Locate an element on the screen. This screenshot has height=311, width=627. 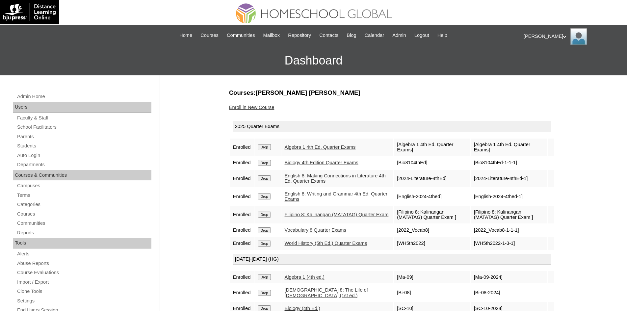
td: [WH5th2022-1-3-1] is located at coordinates (509, 244).